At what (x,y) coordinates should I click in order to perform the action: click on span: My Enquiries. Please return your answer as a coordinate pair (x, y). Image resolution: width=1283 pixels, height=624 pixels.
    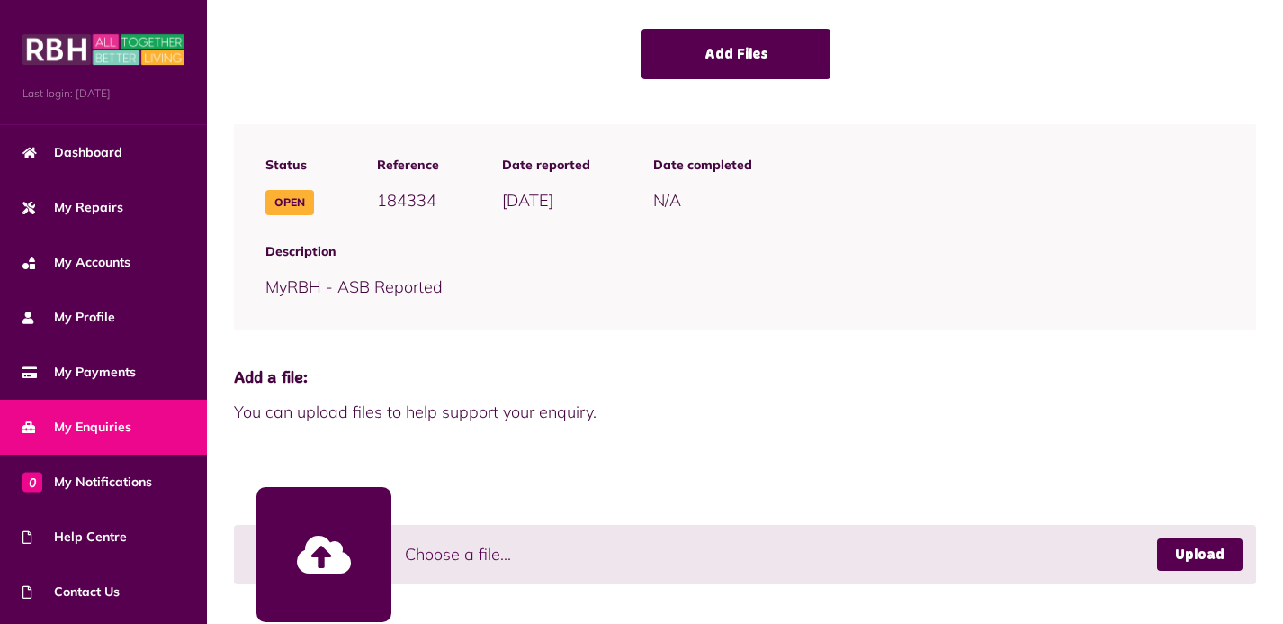
    Looking at the image, I should click on (76, 427).